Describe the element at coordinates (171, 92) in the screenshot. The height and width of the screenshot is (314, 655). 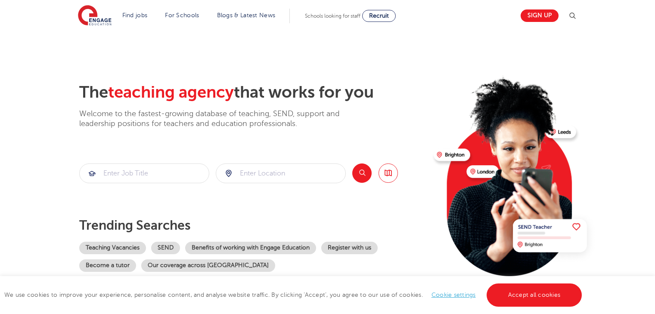
I see `span: teaching agency` at that location.